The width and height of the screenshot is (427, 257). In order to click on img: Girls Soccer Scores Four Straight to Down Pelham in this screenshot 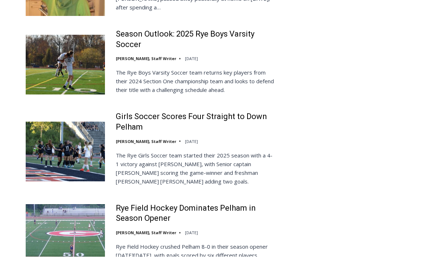, I will do `click(65, 151)`.